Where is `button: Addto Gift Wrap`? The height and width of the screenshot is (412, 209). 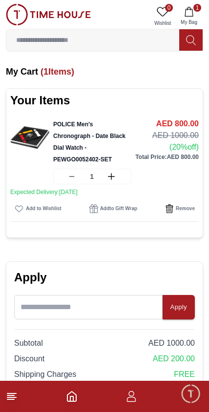 button: Addto Gift Wrap is located at coordinates (113, 209).